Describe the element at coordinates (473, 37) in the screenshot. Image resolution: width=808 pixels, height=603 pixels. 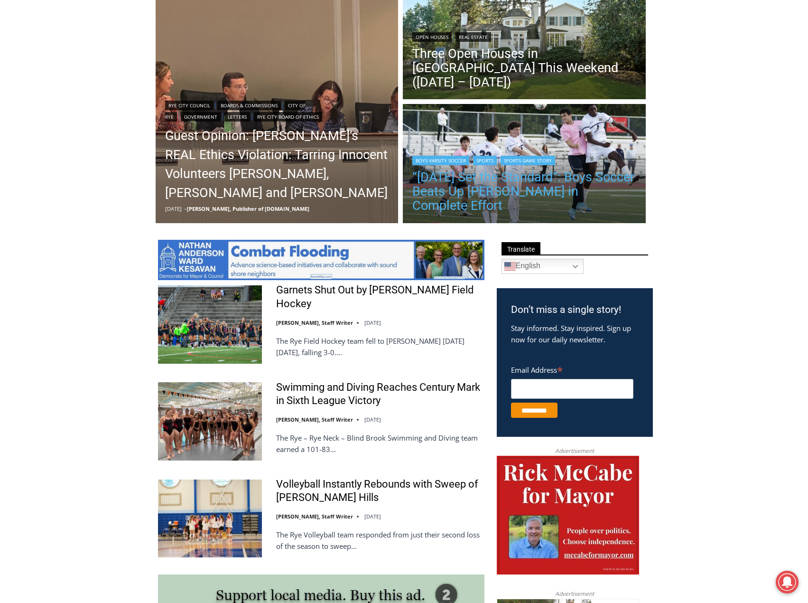
I see `a: Real Estate` at that location.